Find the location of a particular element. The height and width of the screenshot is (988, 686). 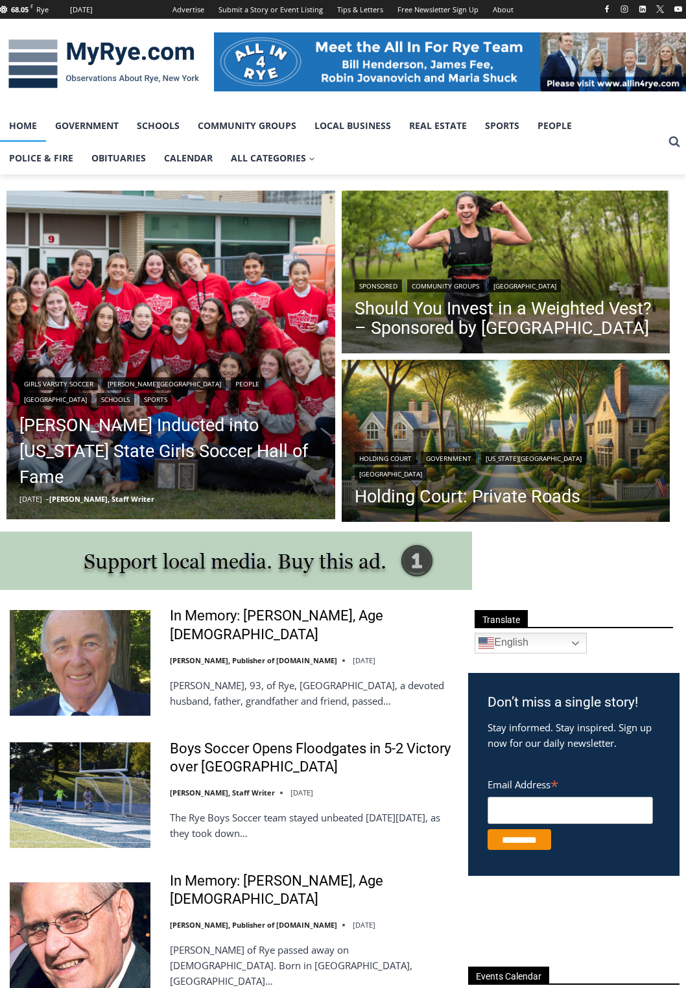

img: In Memory: Richard Allen Hynson, Age 93 is located at coordinates (80, 662).